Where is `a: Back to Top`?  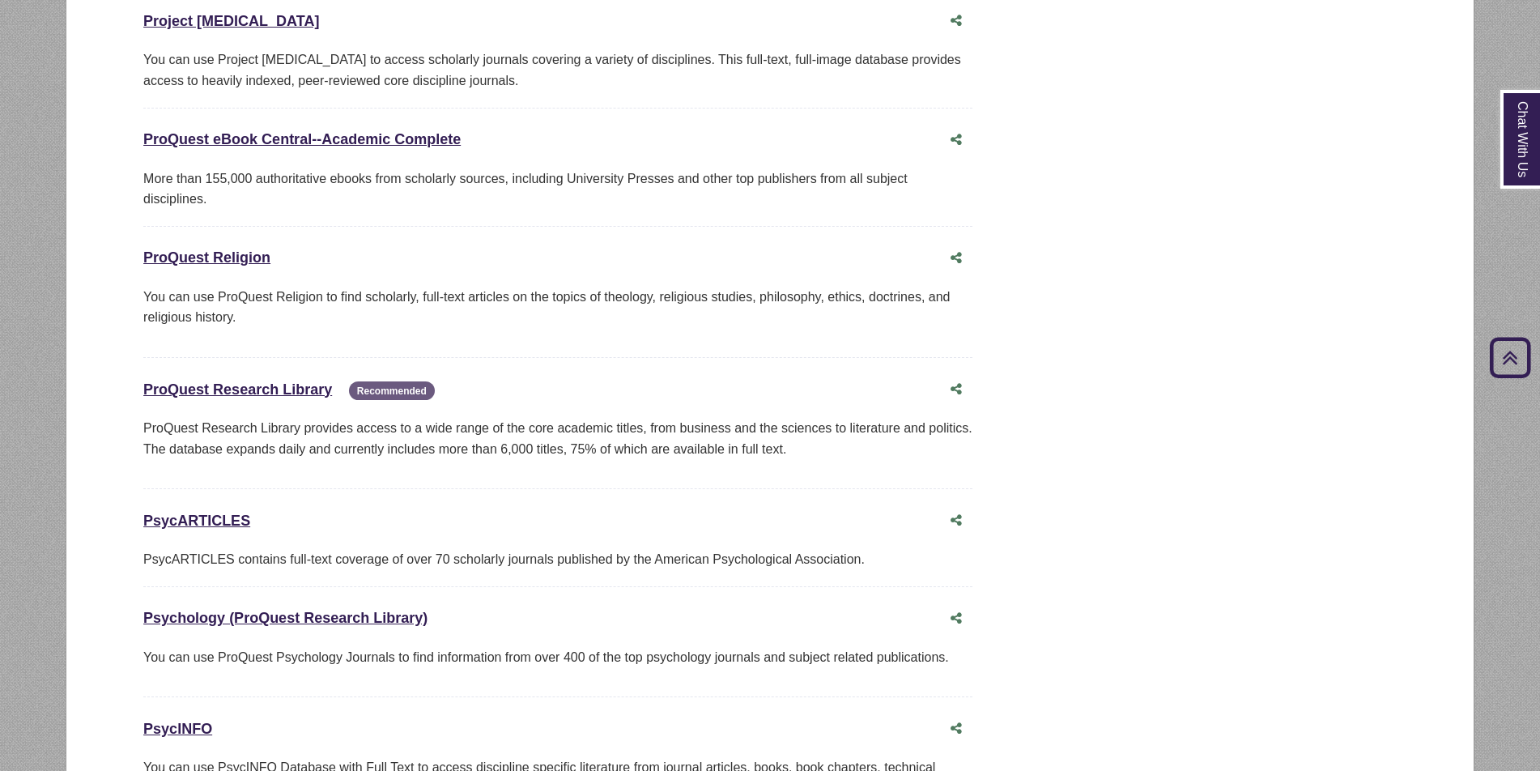 a: Back to Top is located at coordinates (1510, 357).